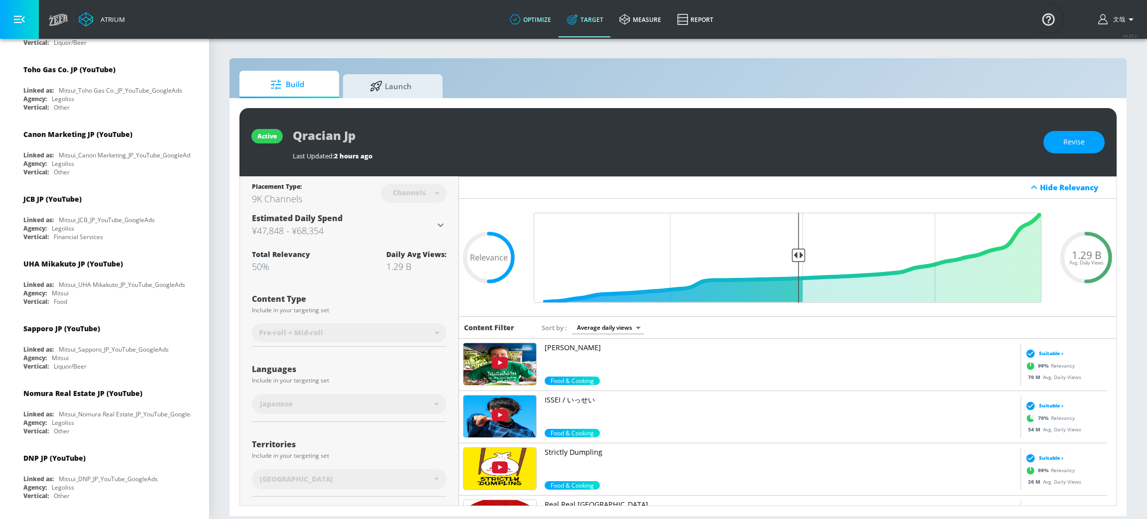  Describe the element at coordinates (105, 150) in the screenshot. I see `div: Canon Marketing JP (YouTube)Linked as:Mitsui_Canon Marketing_JP_YouTube_GoogleAdsAgency:LegolissV...` at that location.